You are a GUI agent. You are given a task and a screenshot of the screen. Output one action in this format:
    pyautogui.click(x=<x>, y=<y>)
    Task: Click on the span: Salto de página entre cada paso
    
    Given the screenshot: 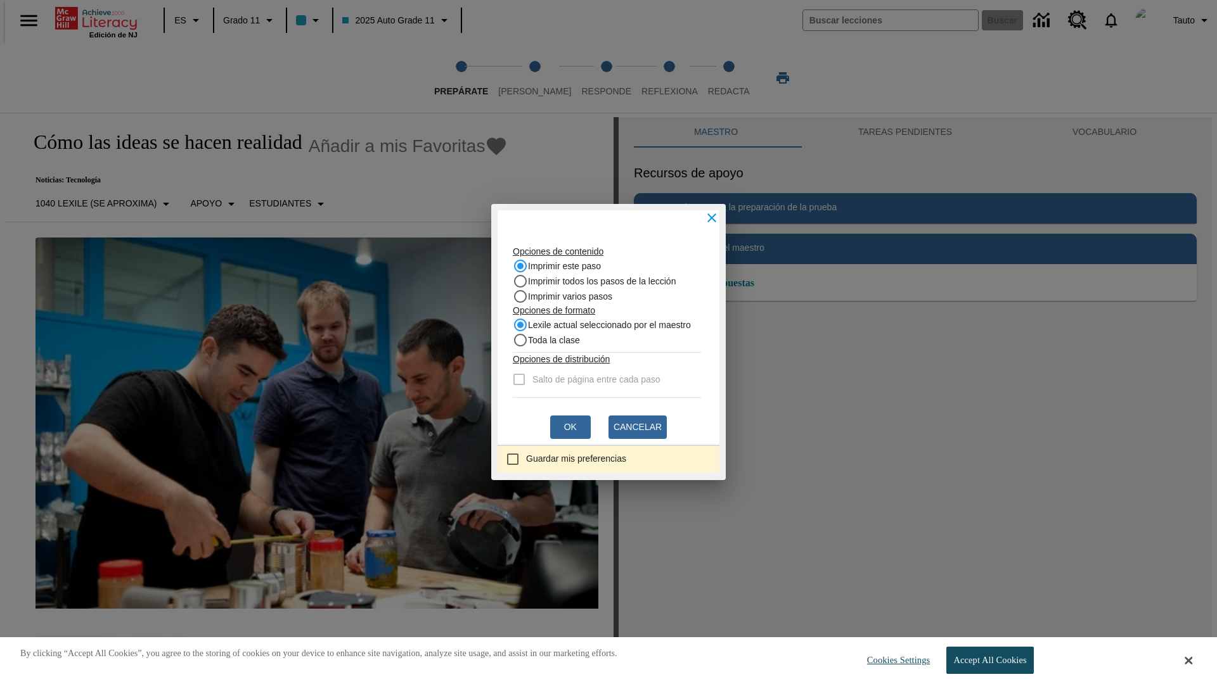 What is the action you would take?
    pyautogui.click(x=596, y=380)
    